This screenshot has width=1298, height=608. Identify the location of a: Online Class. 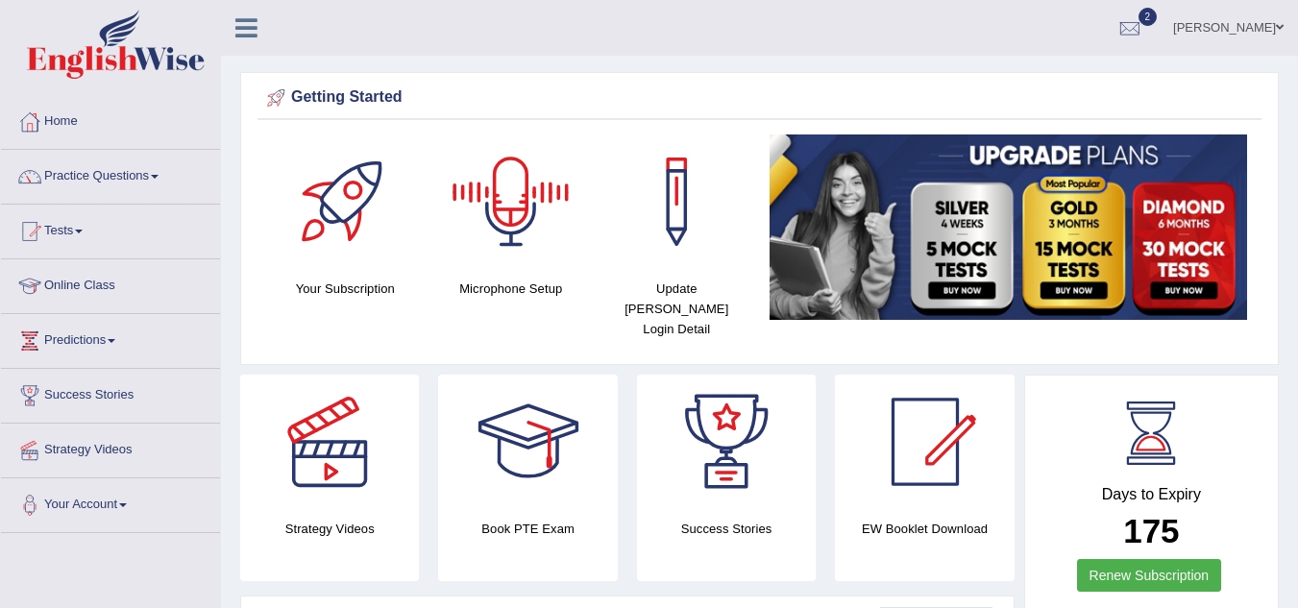
(110, 283).